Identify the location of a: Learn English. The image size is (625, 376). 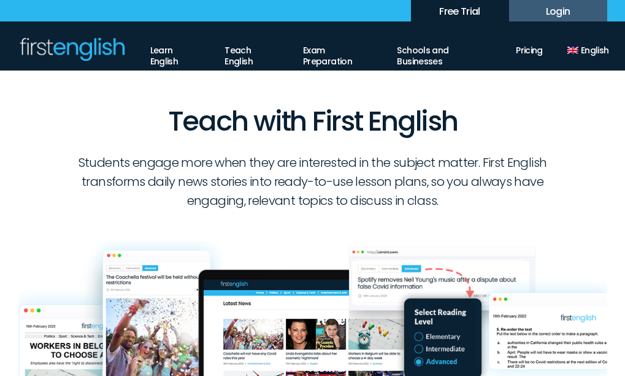
(175, 52).